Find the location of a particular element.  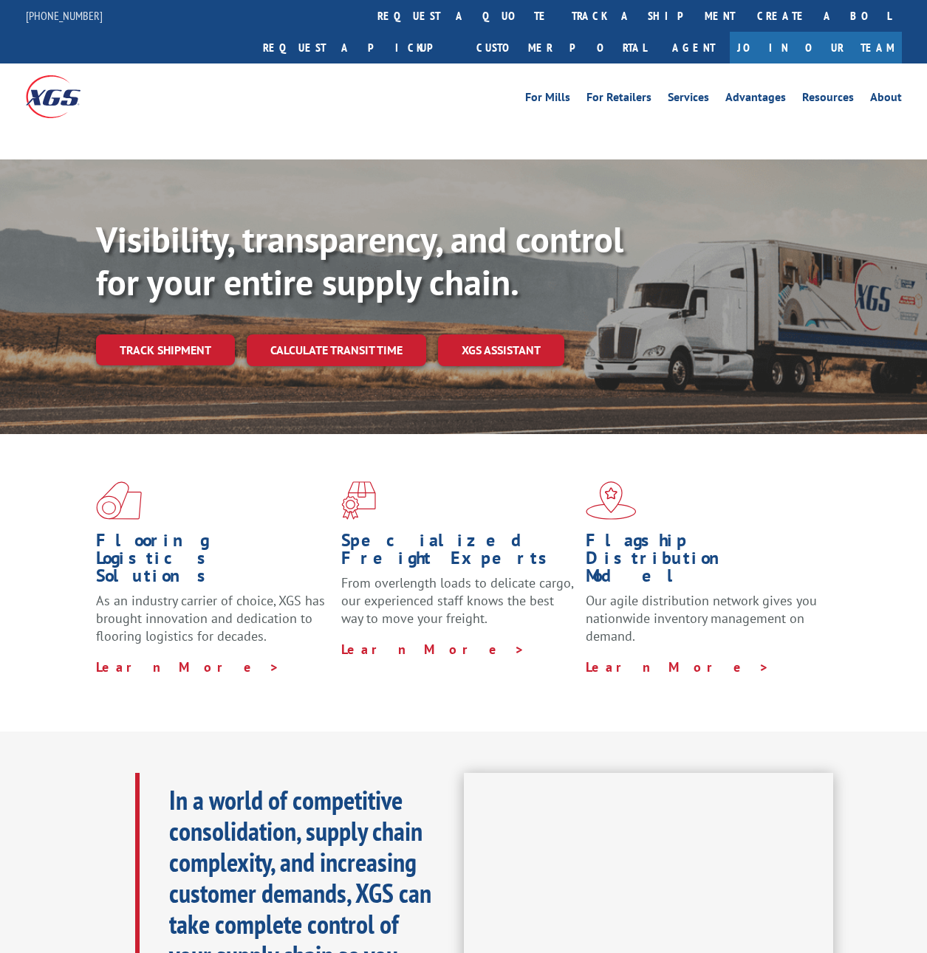

a: XGS ASSISTANT is located at coordinates (501, 350).